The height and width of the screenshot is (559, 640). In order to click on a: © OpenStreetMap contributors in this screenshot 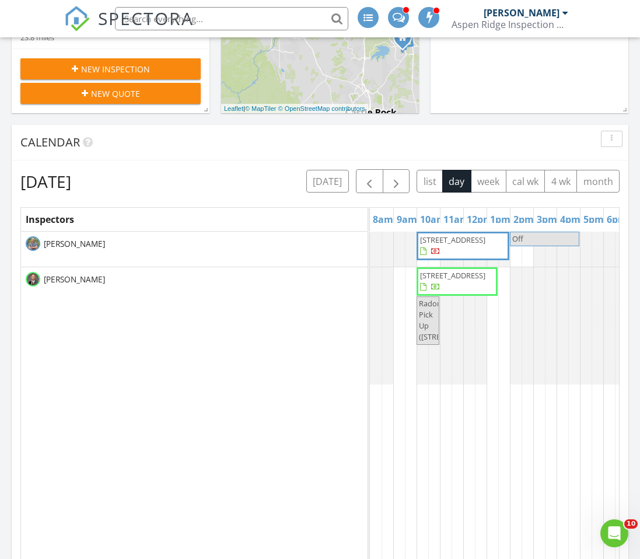, I will do `click(322, 109)`.